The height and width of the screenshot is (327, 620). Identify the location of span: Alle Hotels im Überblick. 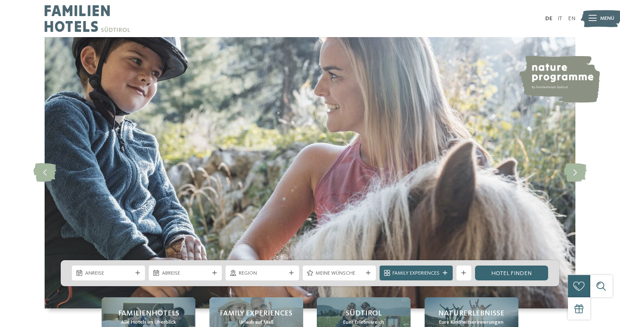
(148, 323).